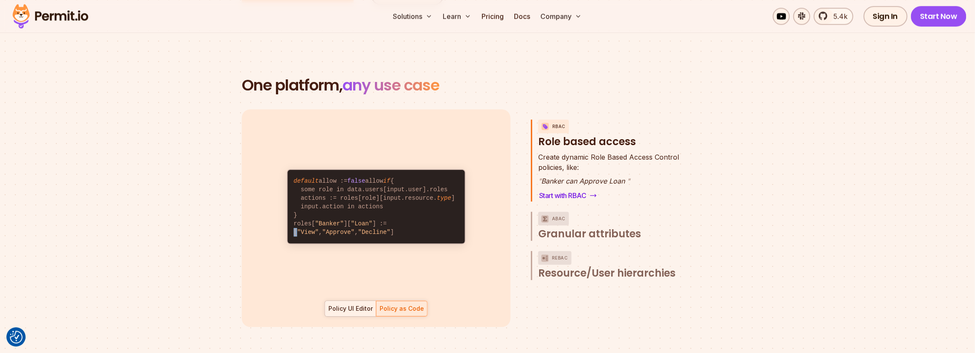 The width and height of the screenshot is (975, 353). I want to click on span: default, so click(306, 181).